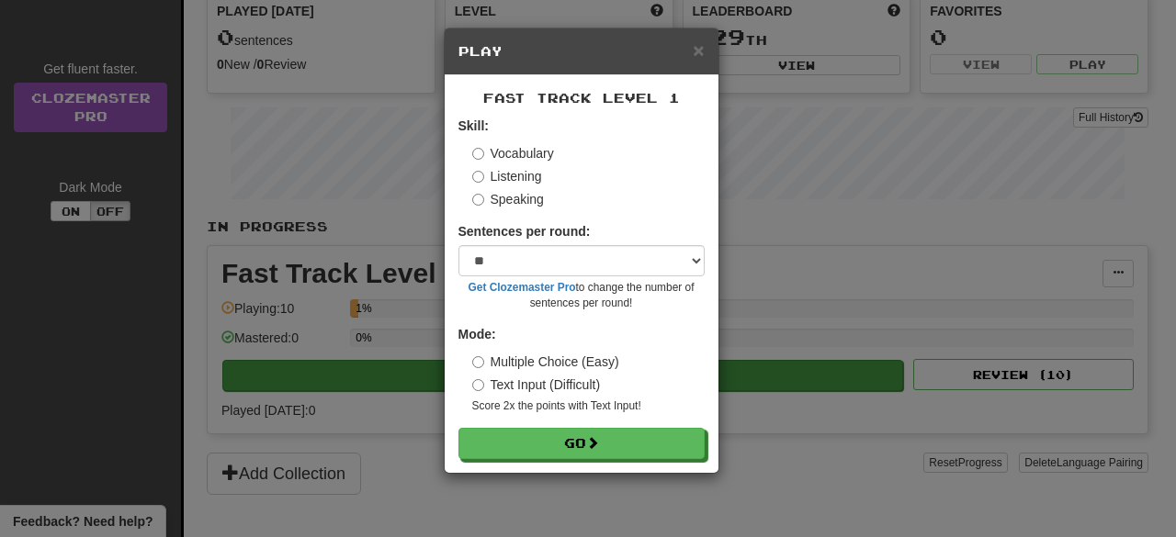  Describe the element at coordinates (536, 385) in the screenshot. I see `label: Text Input (Difficult)` at that location.